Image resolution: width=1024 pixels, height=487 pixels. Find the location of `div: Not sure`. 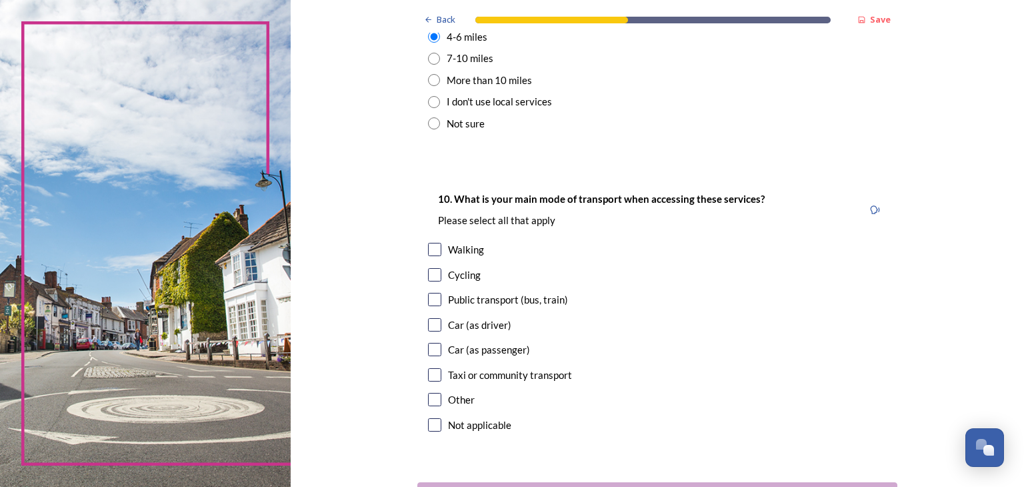

div: Not sure is located at coordinates (465, 123).